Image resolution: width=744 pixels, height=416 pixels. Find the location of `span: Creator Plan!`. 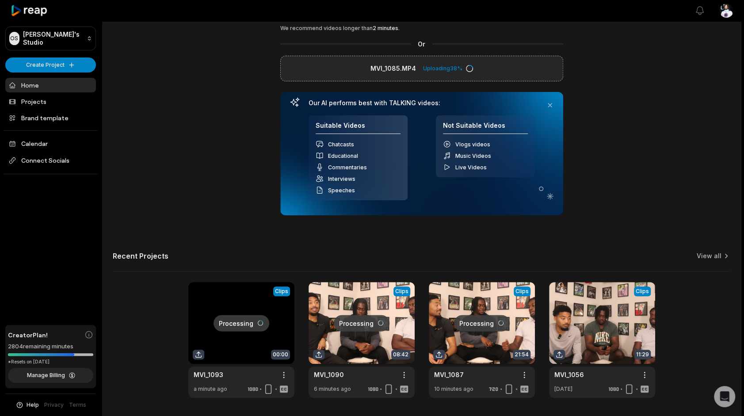

span: Creator Plan! is located at coordinates (28, 335).